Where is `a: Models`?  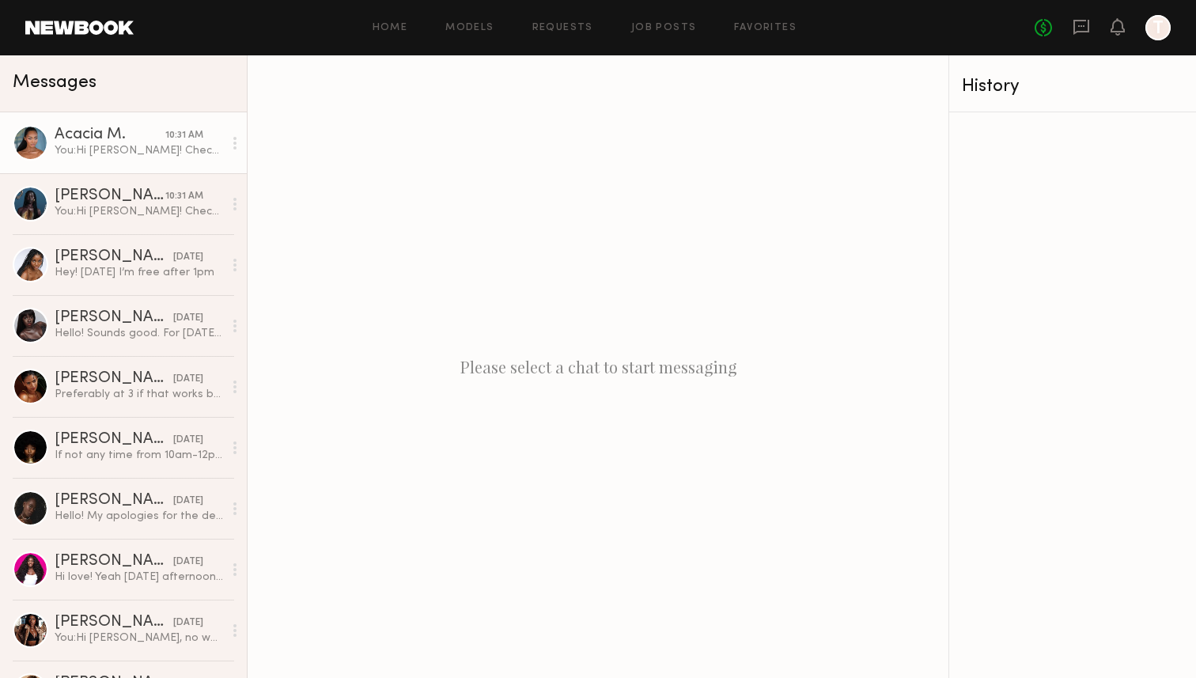
a: Models is located at coordinates (469, 28).